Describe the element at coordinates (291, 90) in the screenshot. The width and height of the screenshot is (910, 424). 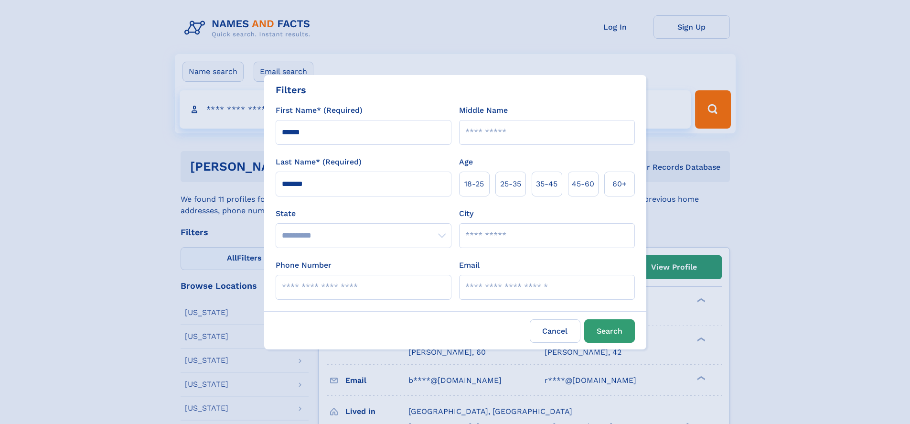
I see `div: Filters` at that location.